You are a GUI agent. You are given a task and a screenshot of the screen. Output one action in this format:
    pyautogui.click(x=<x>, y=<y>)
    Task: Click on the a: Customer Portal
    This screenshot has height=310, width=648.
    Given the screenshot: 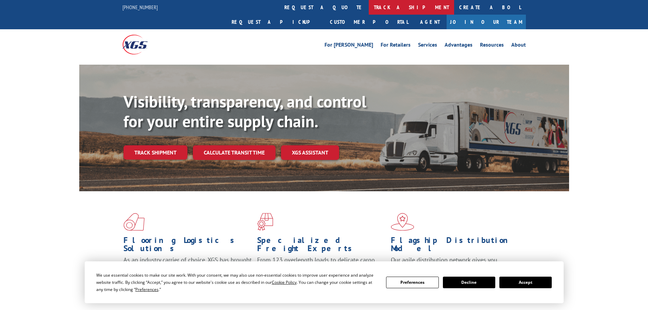 What is the action you would take?
    pyautogui.click(x=369, y=22)
    